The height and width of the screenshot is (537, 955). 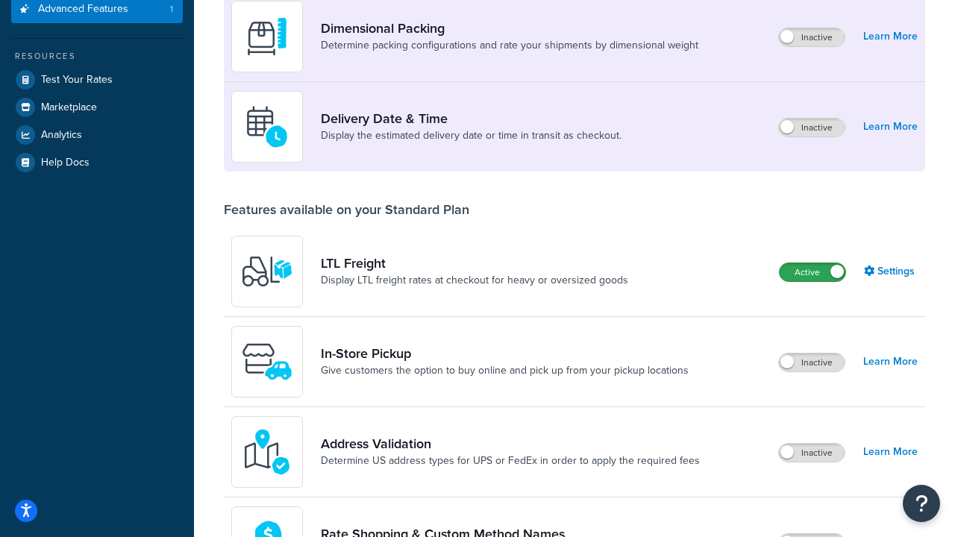 What do you see at coordinates (510, 46) in the screenshot?
I see `a: Determine packing configurations and rate your shipments by dimensional weight` at bounding box center [510, 46].